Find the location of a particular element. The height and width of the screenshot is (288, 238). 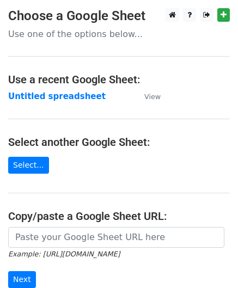

p: Use one of the options below... is located at coordinates (118, 34).